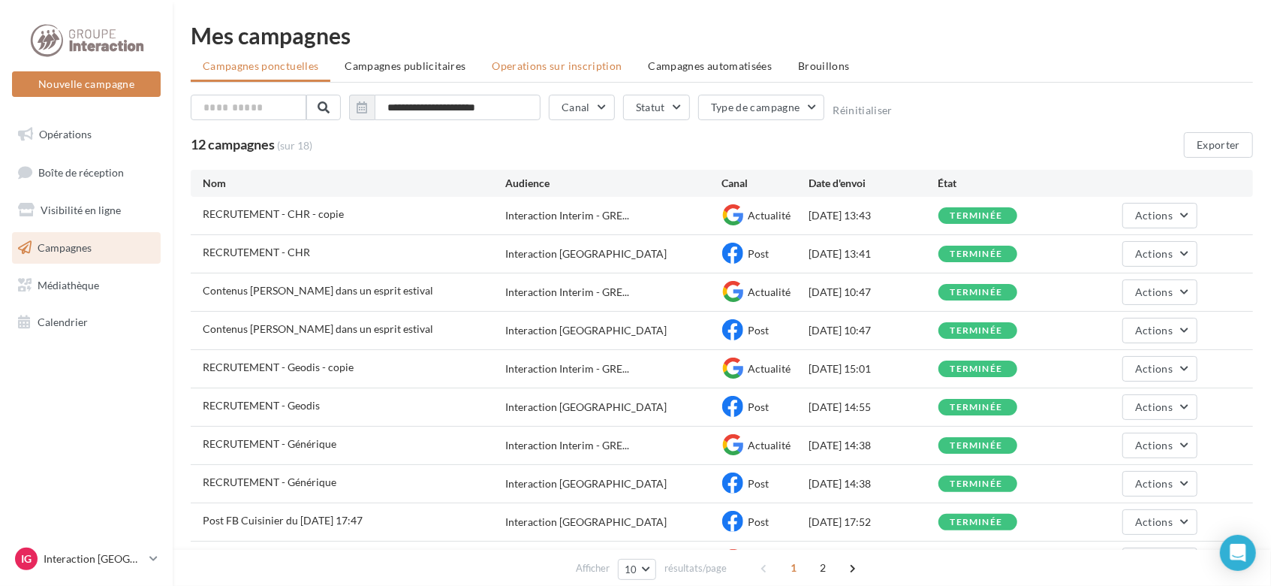 The width and height of the screenshot is (1271, 586). What do you see at coordinates (761, 107) in the screenshot?
I see `button: Type de campagne` at bounding box center [761, 107].